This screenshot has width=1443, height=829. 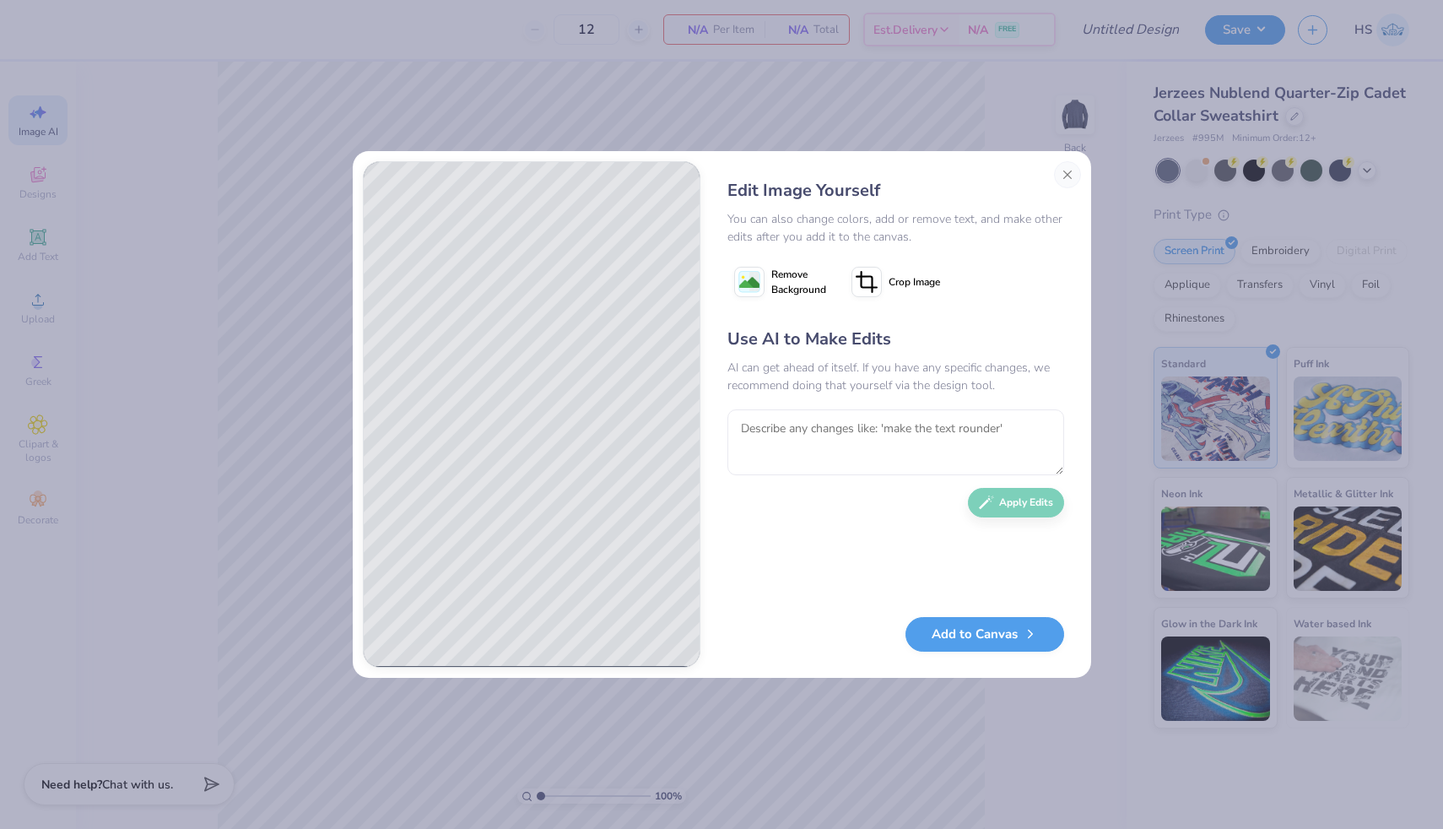 What do you see at coordinates (985, 634) in the screenshot?
I see `button: Add to Canvas` at bounding box center [985, 634].